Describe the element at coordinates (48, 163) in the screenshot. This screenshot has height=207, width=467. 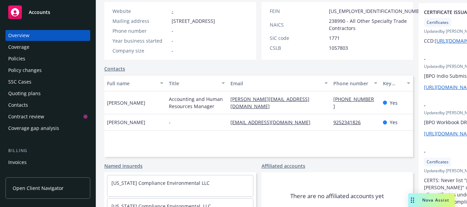
I see `a: Invoices` at that location.